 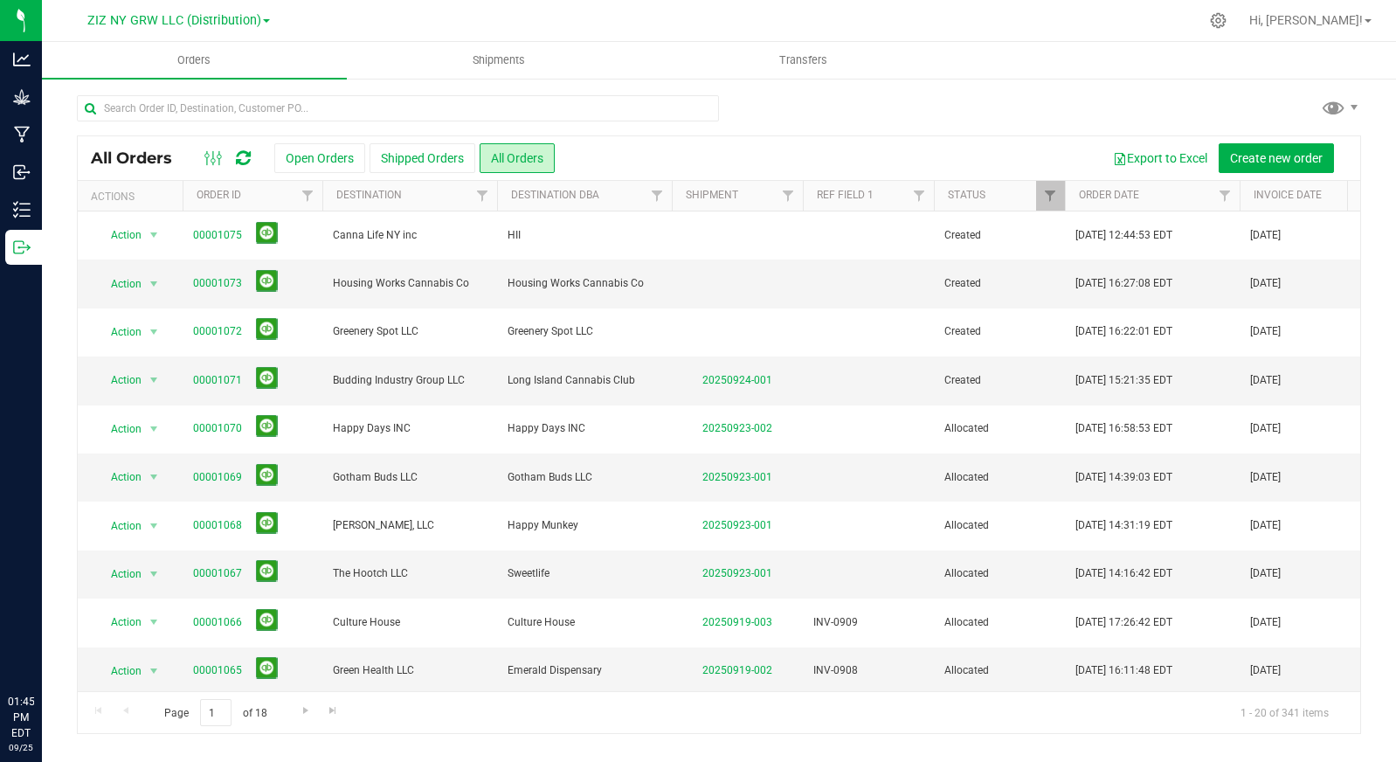 What do you see at coordinates (585, 380) in the screenshot?
I see `span: Long Island Cannabis Club` at bounding box center [585, 380].